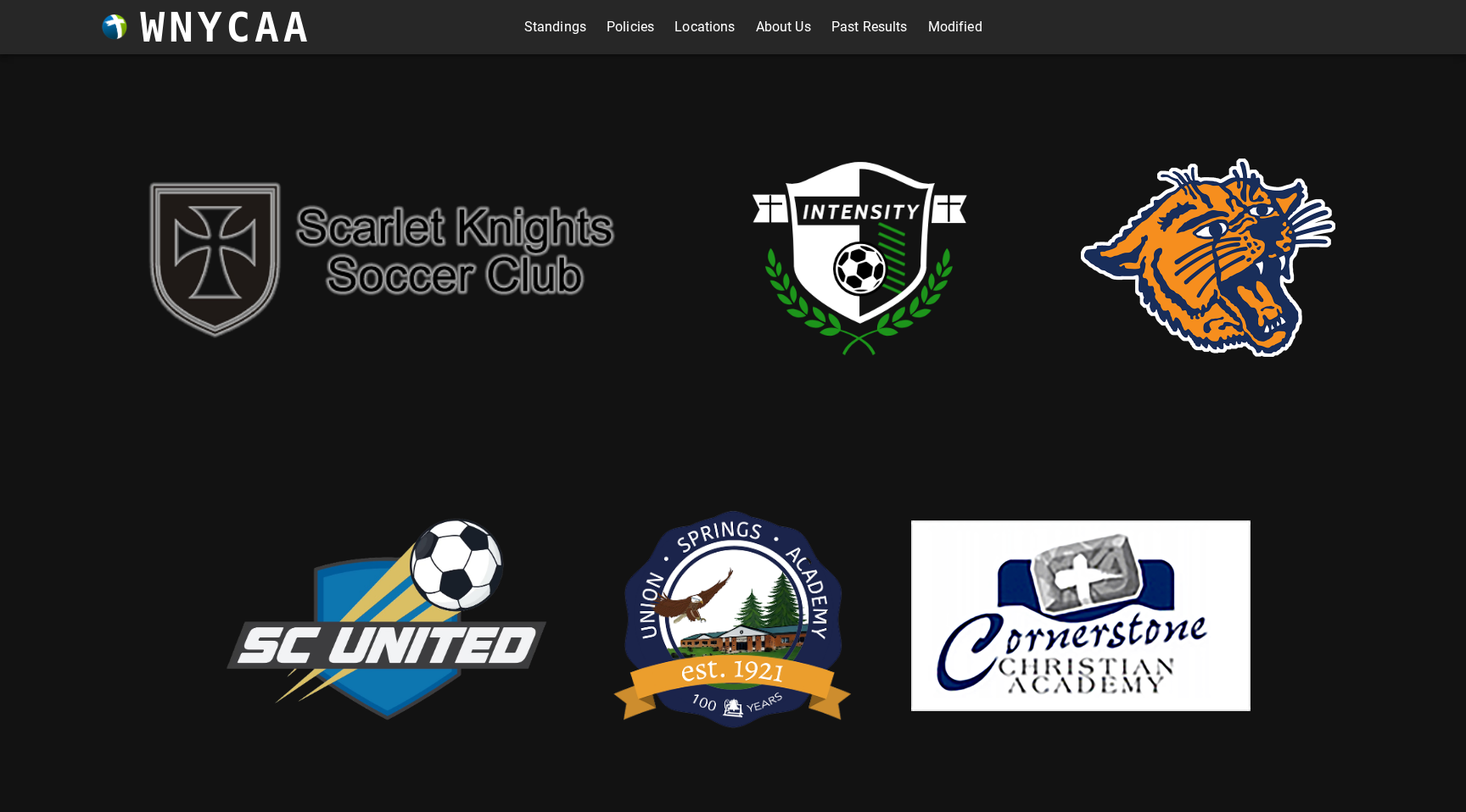 The width and height of the screenshot is (1466, 812). Describe the element at coordinates (733, 615) in the screenshot. I see `img: usa.png` at that location.